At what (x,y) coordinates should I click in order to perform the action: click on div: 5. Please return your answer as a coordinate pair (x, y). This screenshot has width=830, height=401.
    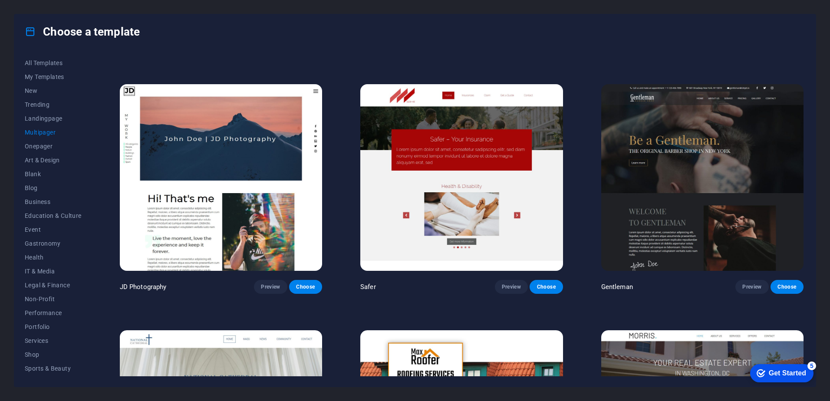
    Looking at the image, I should click on (69, 6).